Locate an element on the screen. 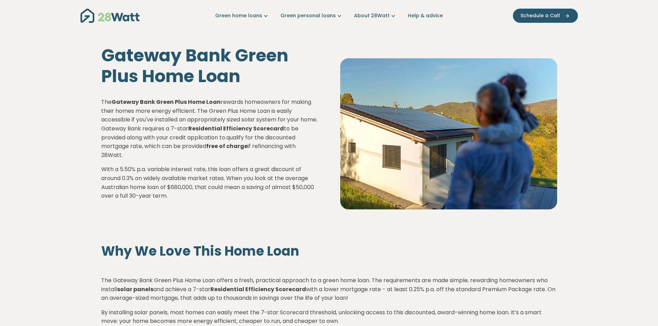 The width and height of the screenshot is (658, 326). p: By installing solar panels, most homes can easily meet the 7-star Scorecard threshold, unlocking ... is located at coordinates (329, 317).